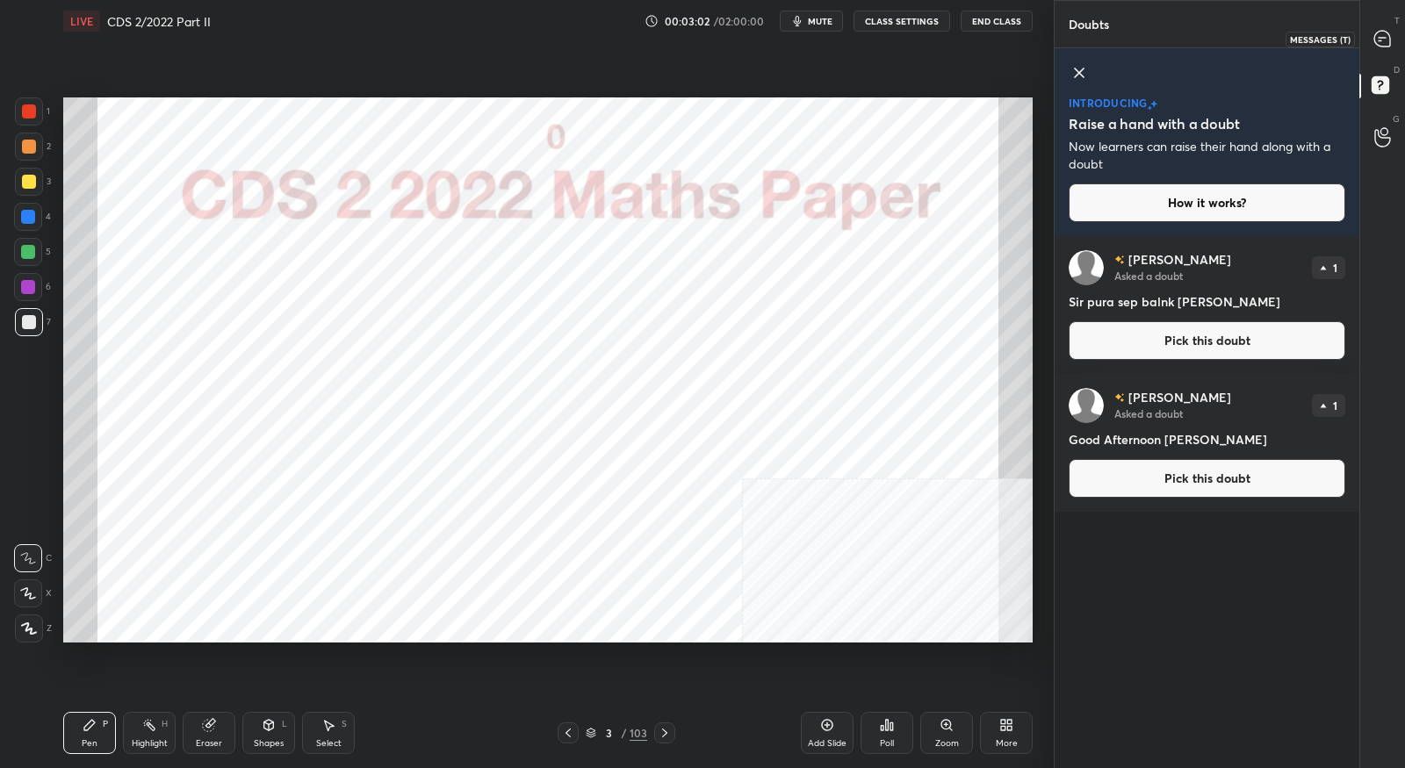 The image size is (1405, 768). Describe the element at coordinates (1108, 103) in the screenshot. I see `p: introducing` at that location.